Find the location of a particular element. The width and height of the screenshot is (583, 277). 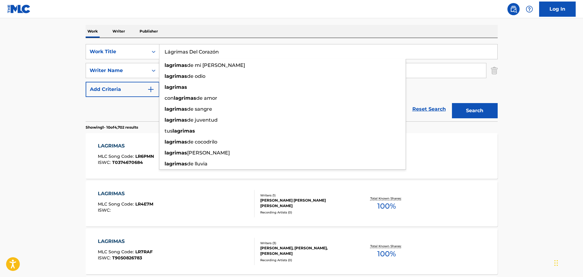

img: help is located at coordinates (529, 9).